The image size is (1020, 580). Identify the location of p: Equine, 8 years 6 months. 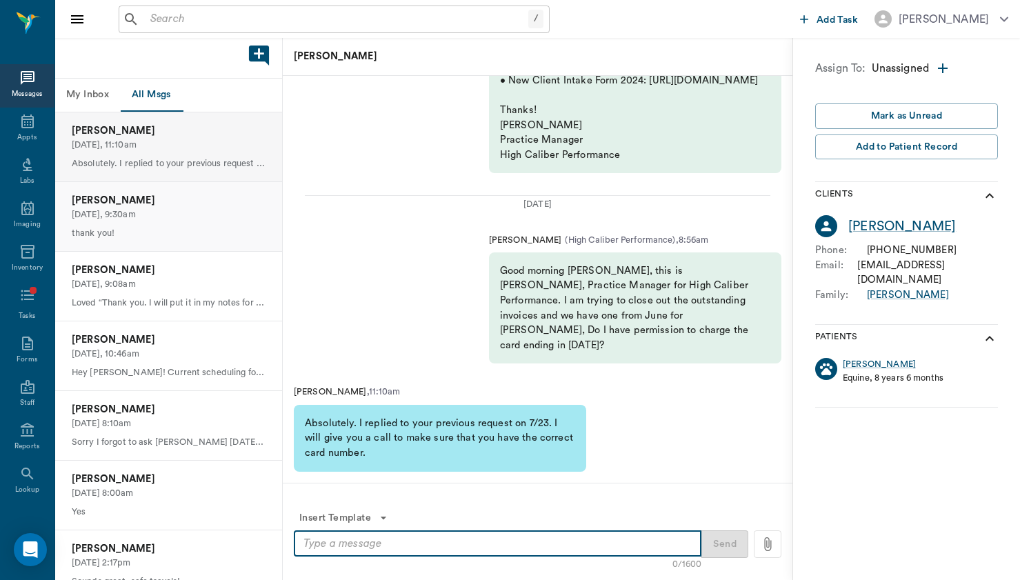
(893, 378).